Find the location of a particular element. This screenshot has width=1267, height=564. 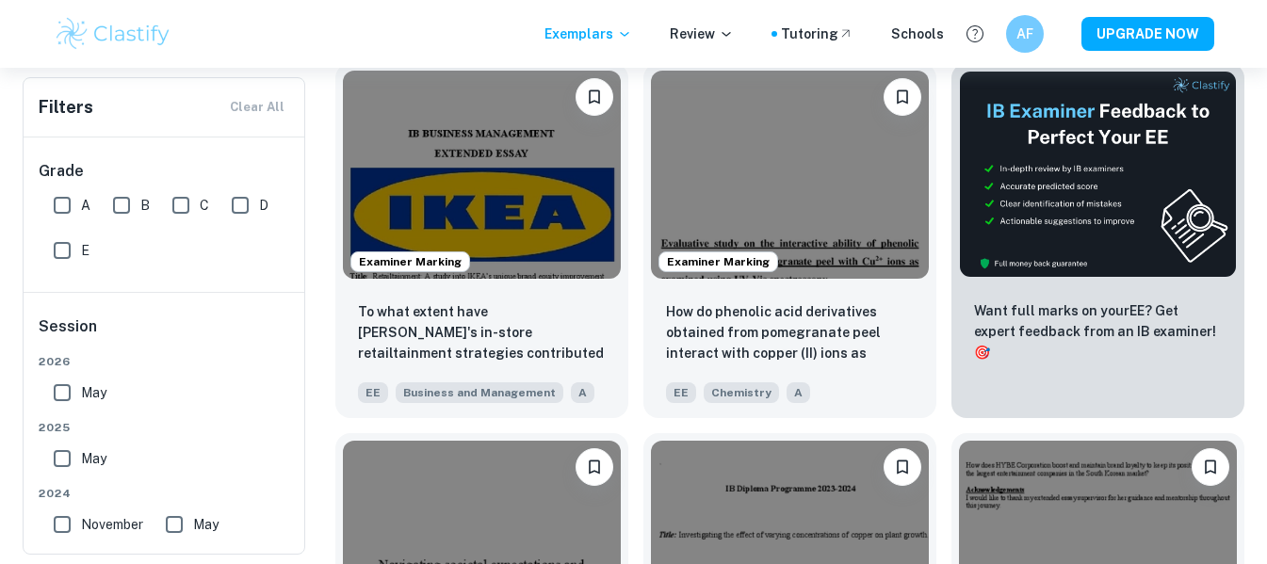

span: Business and Management is located at coordinates (479, 393).